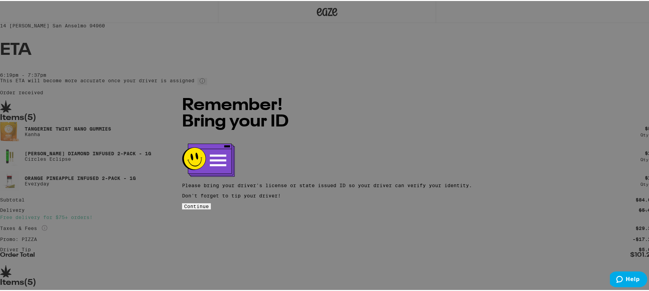  What do you see at coordinates (196, 205) in the screenshot?
I see `button: Continue` at bounding box center [196, 205].